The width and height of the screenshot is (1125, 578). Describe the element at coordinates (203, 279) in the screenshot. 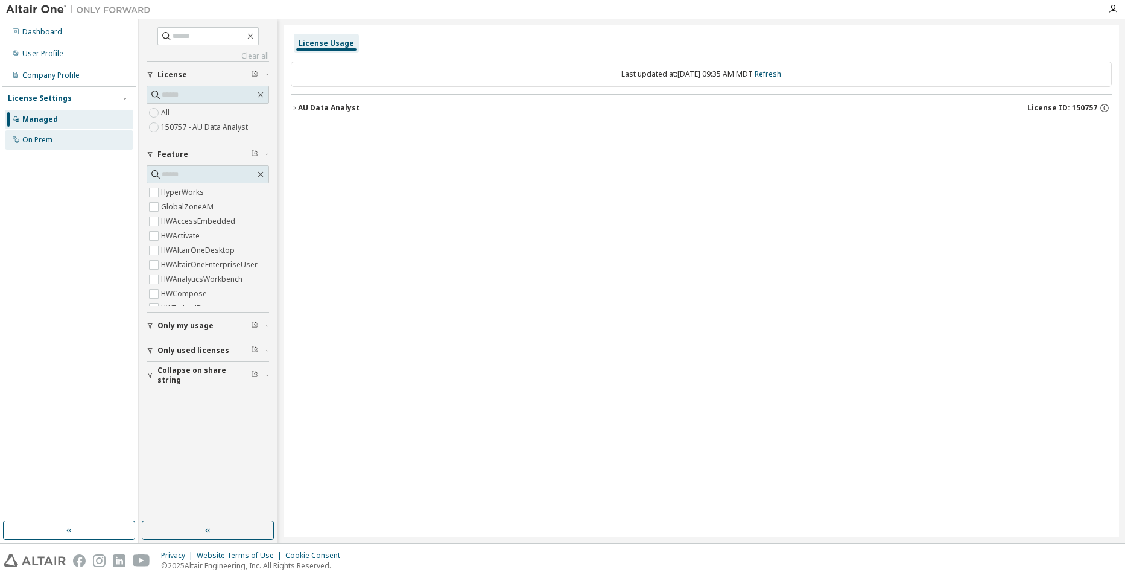

I see `label: HWAnalyticsWorkbench` at that location.